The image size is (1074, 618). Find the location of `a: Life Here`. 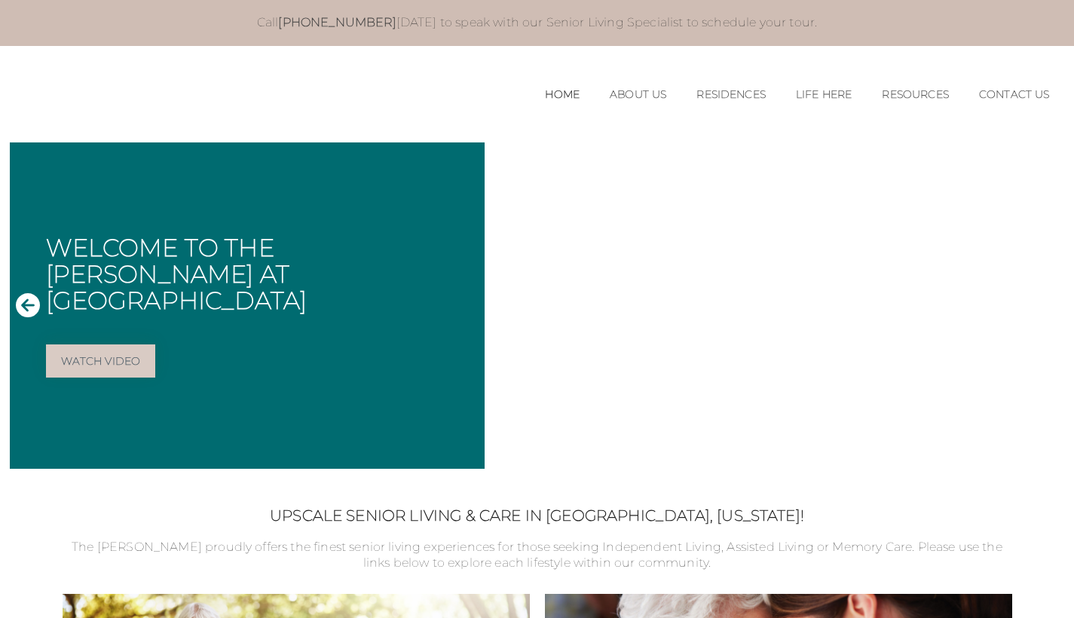

a: Life Here is located at coordinates (824, 94).